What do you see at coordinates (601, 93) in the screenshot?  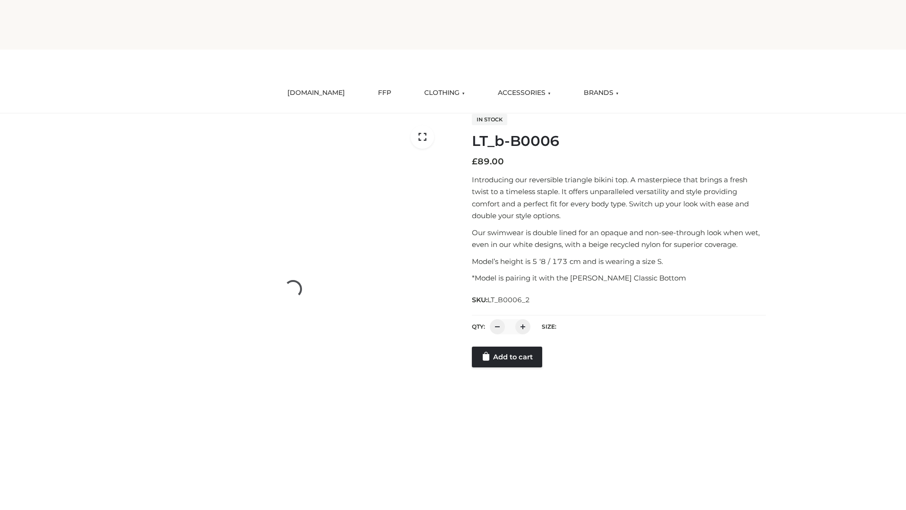 I see `a: BRANDS` at bounding box center [601, 93].